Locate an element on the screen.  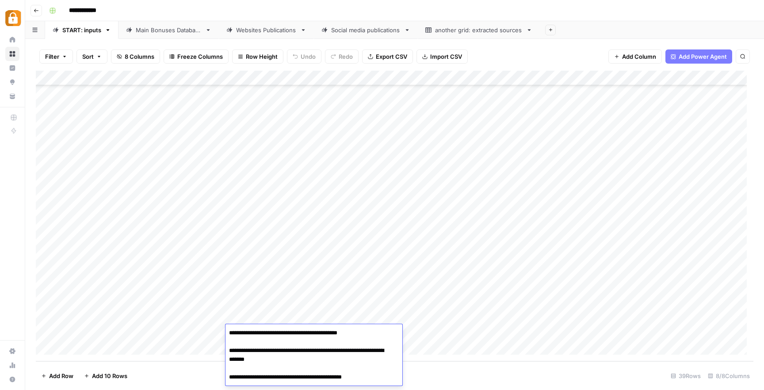
div: Websites Publications is located at coordinates (266, 30).